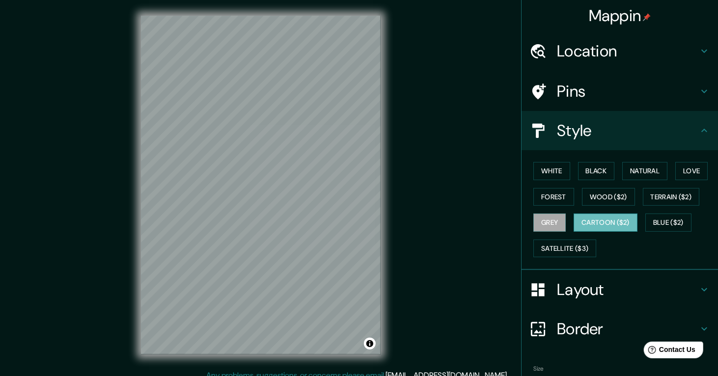  Describe the element at coordinates (647, 17) in the screenshot. I see `img: pin-icon.png` at that location.